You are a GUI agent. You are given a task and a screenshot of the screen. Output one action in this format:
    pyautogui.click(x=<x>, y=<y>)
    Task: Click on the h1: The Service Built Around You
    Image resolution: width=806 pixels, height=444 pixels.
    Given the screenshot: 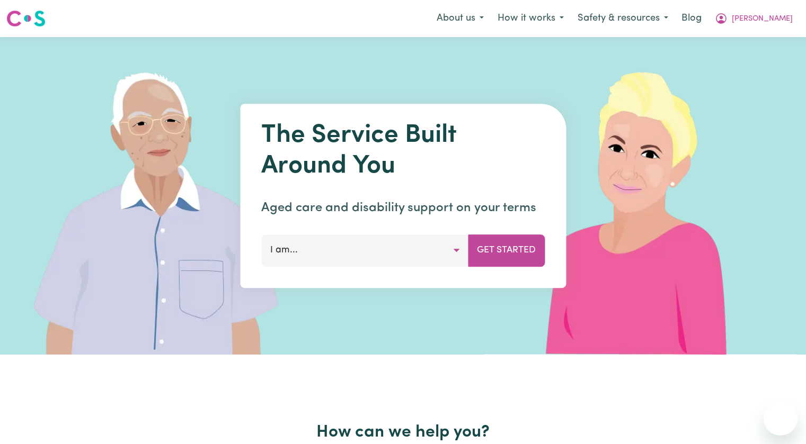 What is the action you would take?
    pyautogui.click(x=402, y=151)
    